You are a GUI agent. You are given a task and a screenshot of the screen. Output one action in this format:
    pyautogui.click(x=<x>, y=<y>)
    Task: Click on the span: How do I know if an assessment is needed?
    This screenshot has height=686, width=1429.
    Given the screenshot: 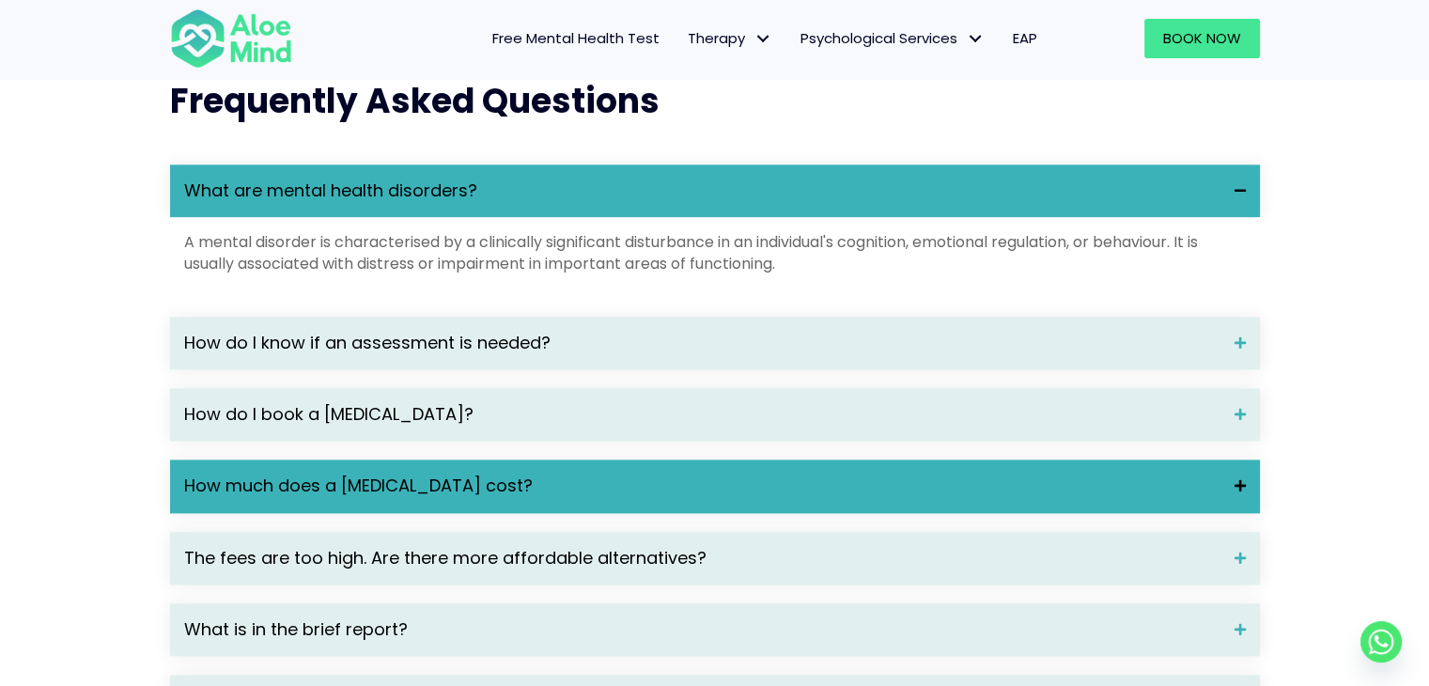 What is the action you would take?
    pyautogui.click(x=702, y=343)
    